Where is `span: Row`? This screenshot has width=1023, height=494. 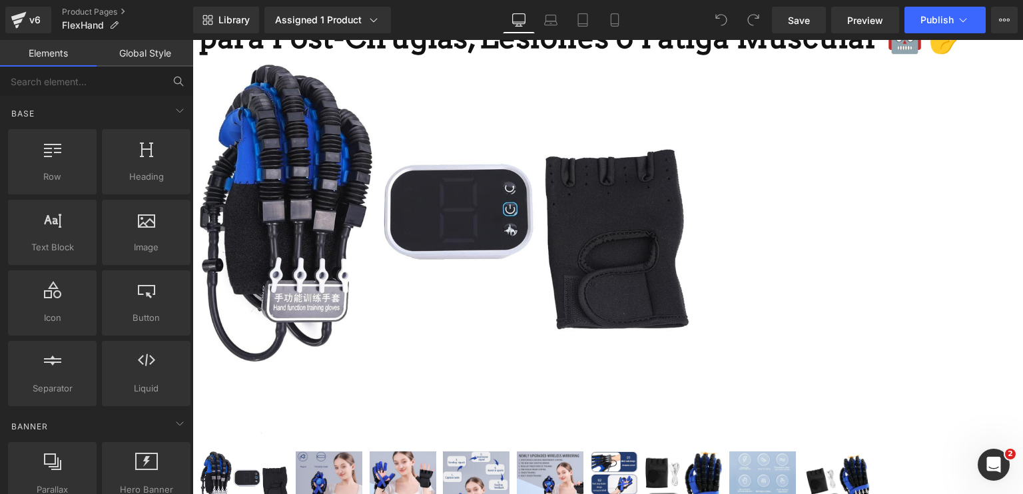
span: Row is located at coordinates (52, 176).